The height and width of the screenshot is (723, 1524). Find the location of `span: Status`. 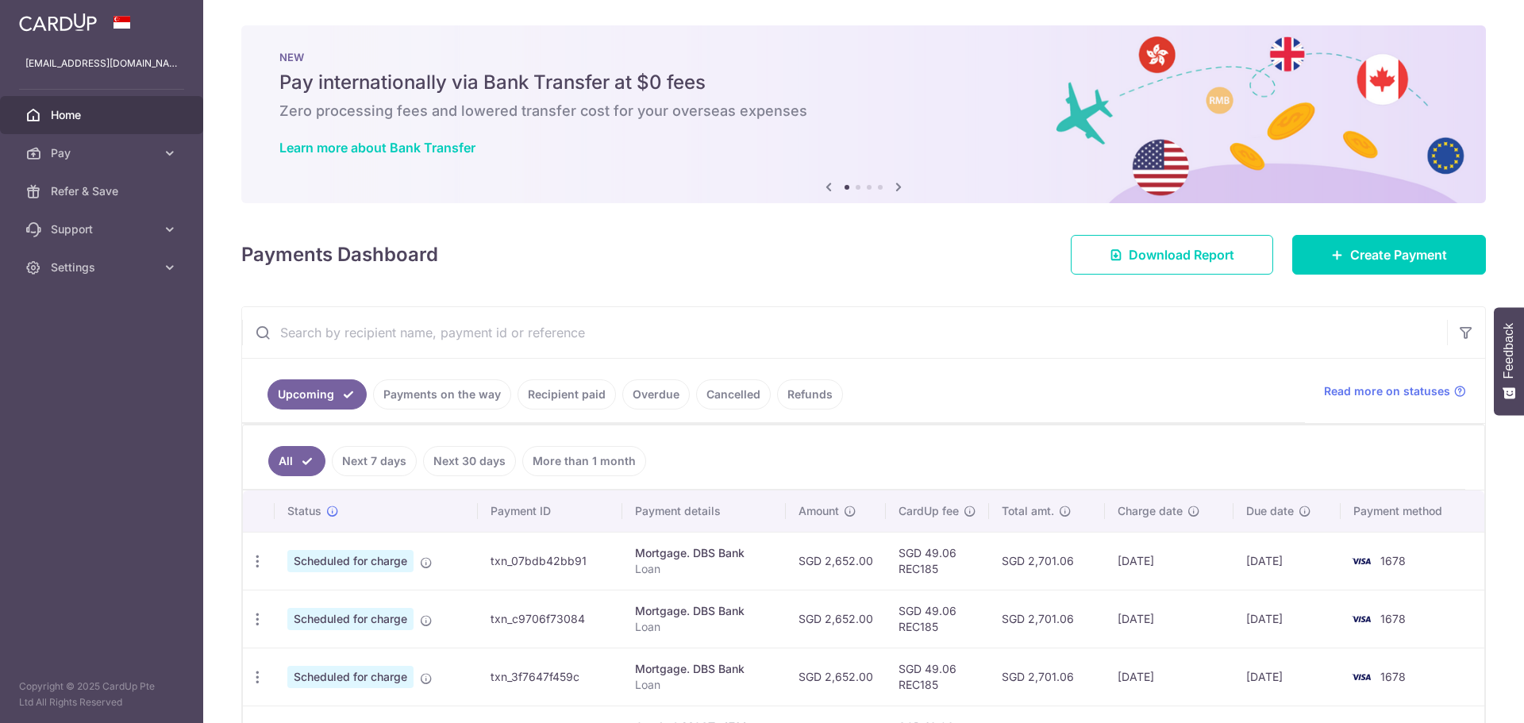

span: Status is located at coordinates (304, 511).